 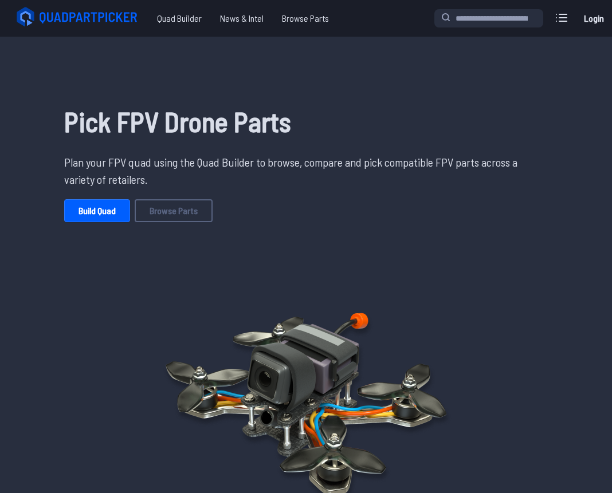 What do you see at coordinates (242, 18) in the screenshot?
I see `span: News & Intel` at bounding box center [242, 18].